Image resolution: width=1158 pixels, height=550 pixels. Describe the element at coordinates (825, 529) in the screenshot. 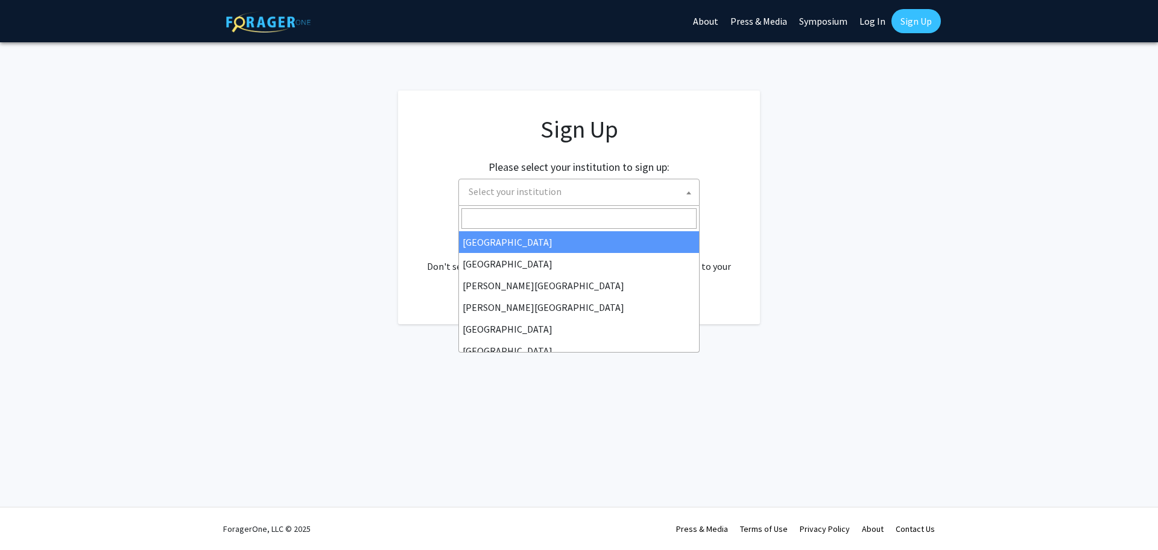

I see `a: Privacy Policy` at that location.